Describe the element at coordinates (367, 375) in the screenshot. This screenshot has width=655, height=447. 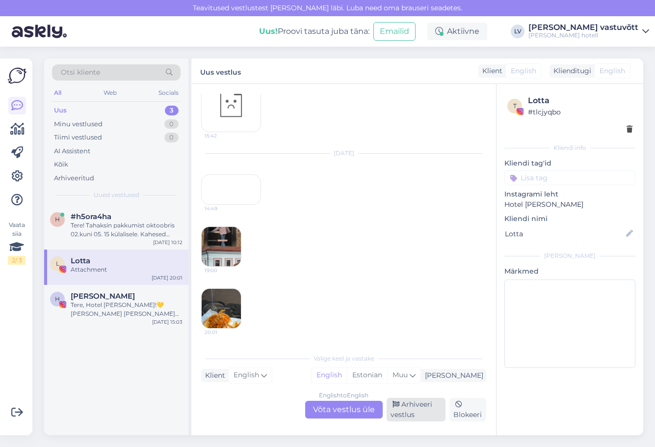
I see `div: Estonian` at that location.